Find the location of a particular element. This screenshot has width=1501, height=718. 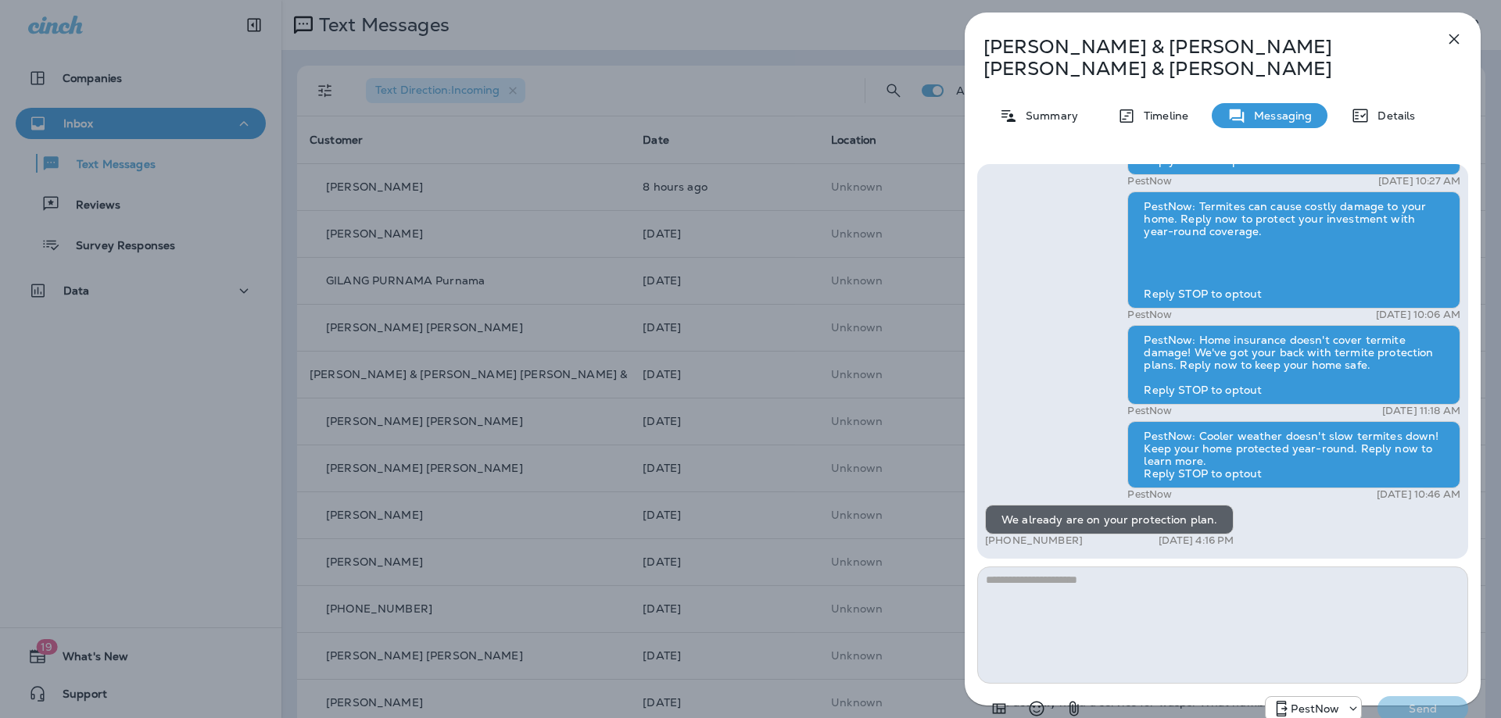

p: Details is located at coordinates (1392, 116).